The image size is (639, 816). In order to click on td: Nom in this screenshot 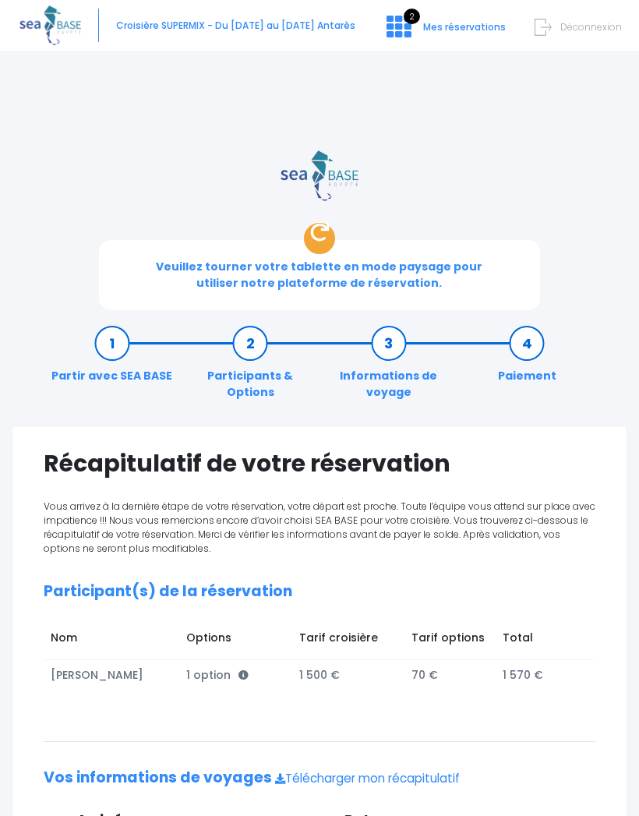, I will do `click(111, 641)`.